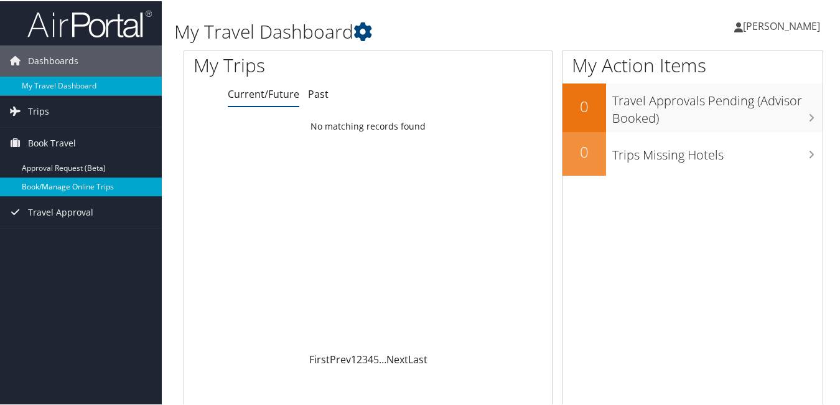 This screenshot has height=405, width=840. What do you see at coordinates (368, 125) in the screenshot?
I see `td: No matching records found` at bounding box center [368, 125].